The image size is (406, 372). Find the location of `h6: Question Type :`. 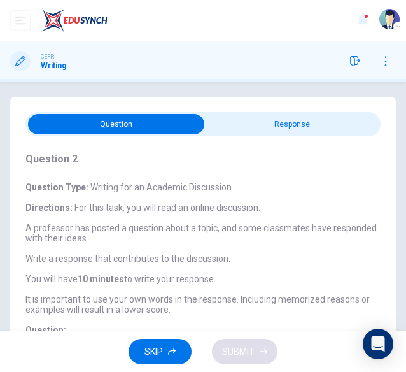

h6: Question Type : is located at coordinates (205, 187).